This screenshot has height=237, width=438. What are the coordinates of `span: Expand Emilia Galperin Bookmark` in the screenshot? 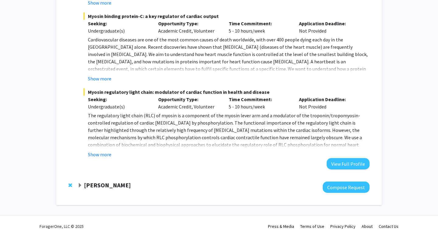 It's located at (80, 185).